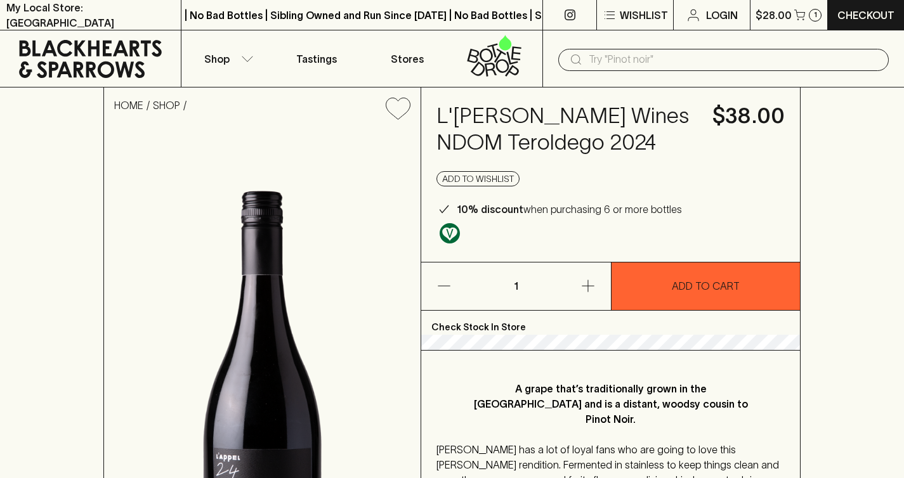 The height and width of the screenshot is (478, 904). I want to click on p: Check Stock In Store, so click(610, 323).